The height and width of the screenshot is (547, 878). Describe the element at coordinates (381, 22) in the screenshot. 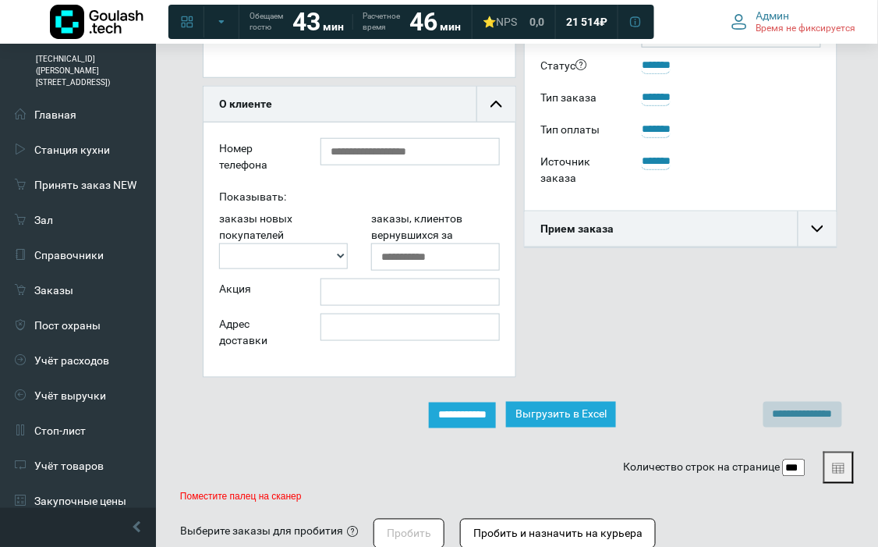

I see `span: Расчетное время` at that location.